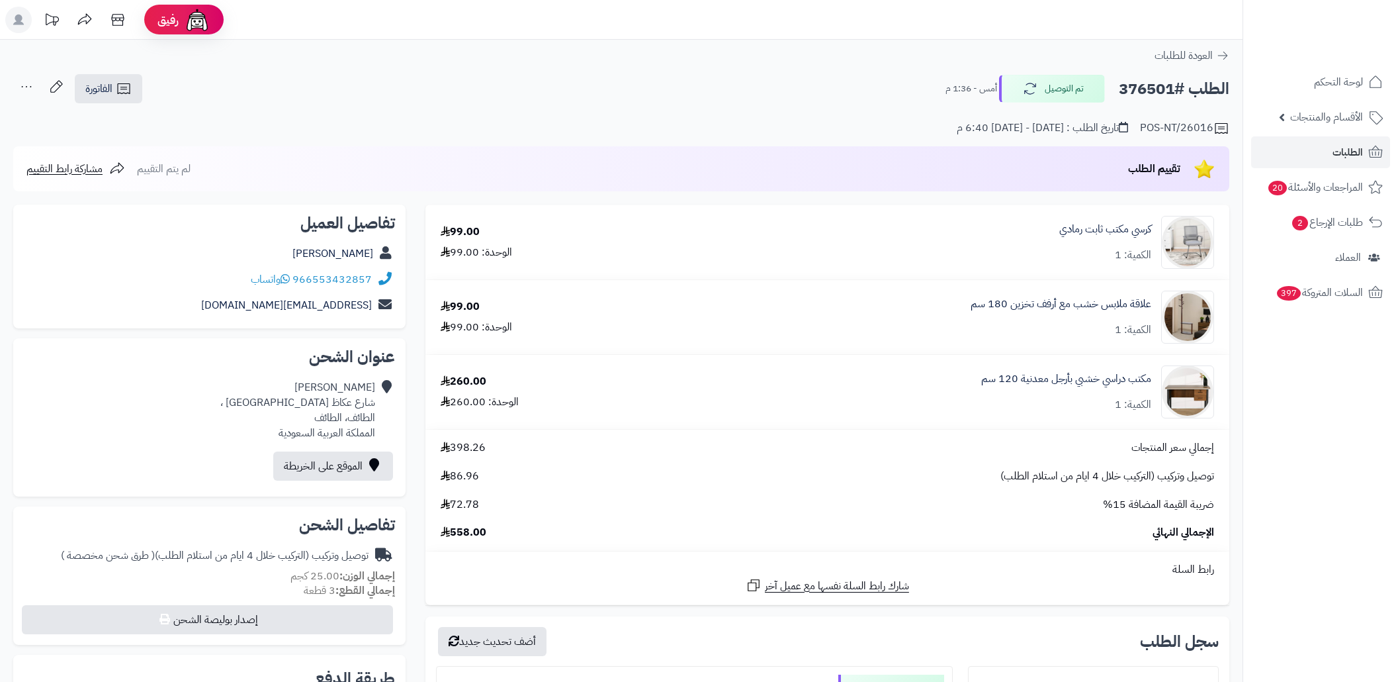  I want to click on span: 558.00, so click(463, 532).